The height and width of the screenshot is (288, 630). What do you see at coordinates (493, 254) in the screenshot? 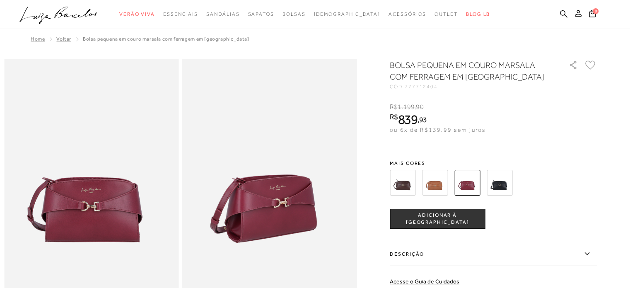
I see `label: Descrição` at bounding box center [493, 254].